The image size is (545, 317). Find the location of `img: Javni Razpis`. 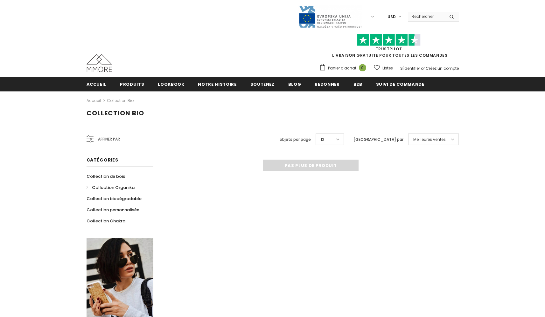

img: Javni Razpis is located at coordinates (330, 17).